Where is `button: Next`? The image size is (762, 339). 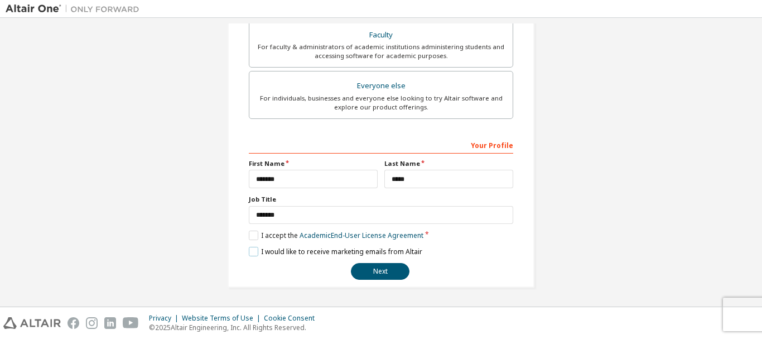
button: Next is located at coordinates (380, 271).